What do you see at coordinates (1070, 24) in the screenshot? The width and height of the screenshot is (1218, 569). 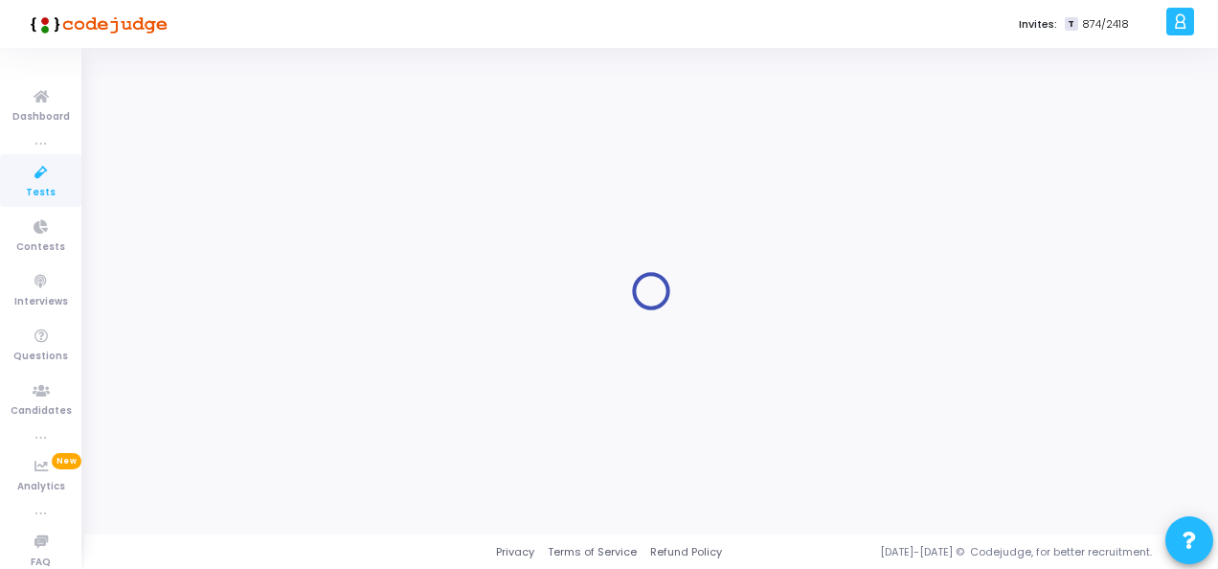 I see `span: T` at bounding box center [1070, 24].